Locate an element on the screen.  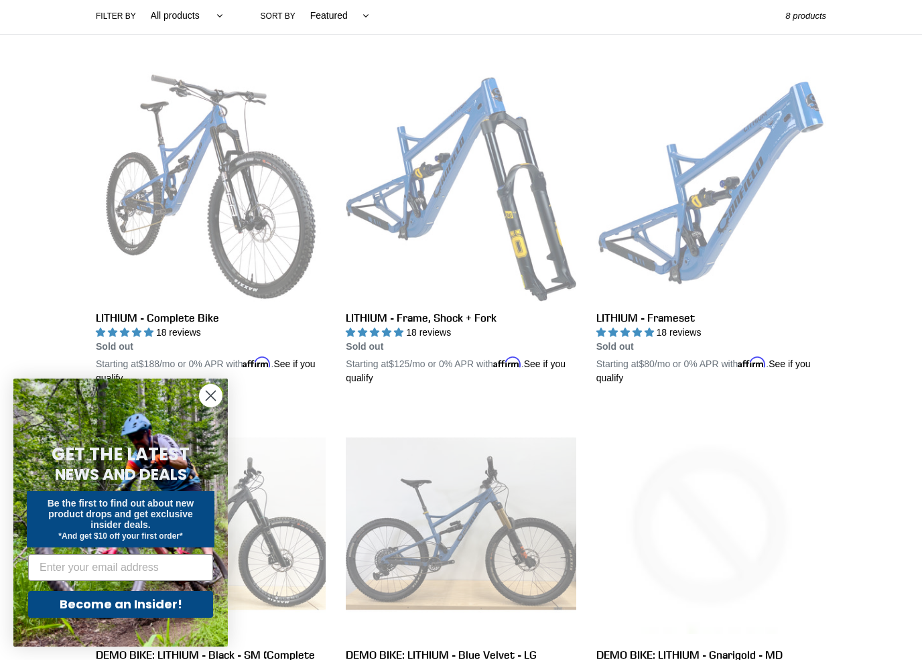
span: Be the first to find out about new product drops and get exclusive insider deals. is located at coordinates (121, 514).